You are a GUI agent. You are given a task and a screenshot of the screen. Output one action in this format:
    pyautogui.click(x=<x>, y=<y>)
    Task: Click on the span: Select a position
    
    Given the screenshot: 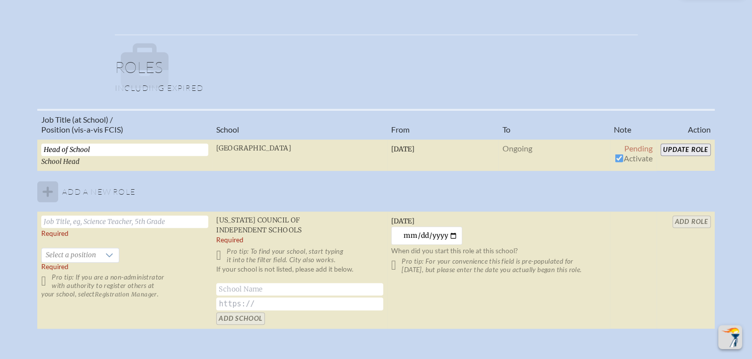 What is the action you would take?
    pyautogui.click(x=71, y=255)
    